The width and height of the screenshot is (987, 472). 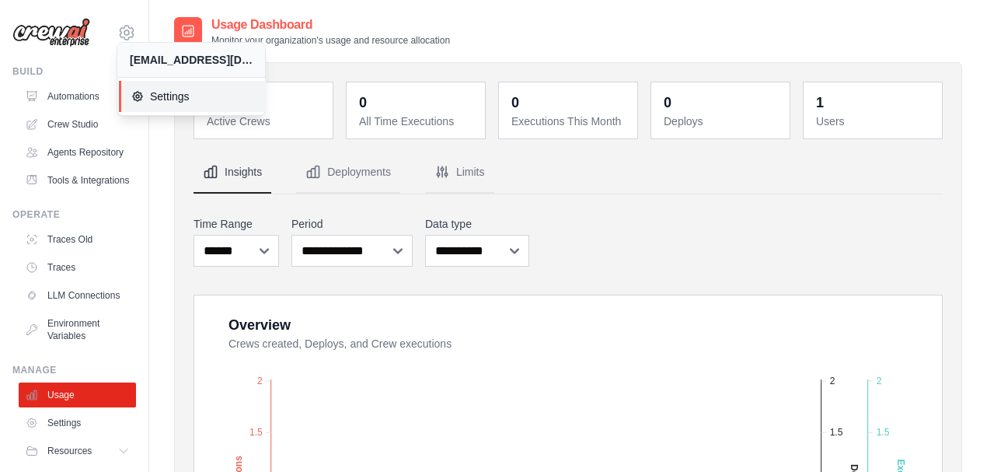 What do you see at coordinates (77, 329) in the screenshot?
I see `a: Environment Variables` at bounding box center [77, 329].